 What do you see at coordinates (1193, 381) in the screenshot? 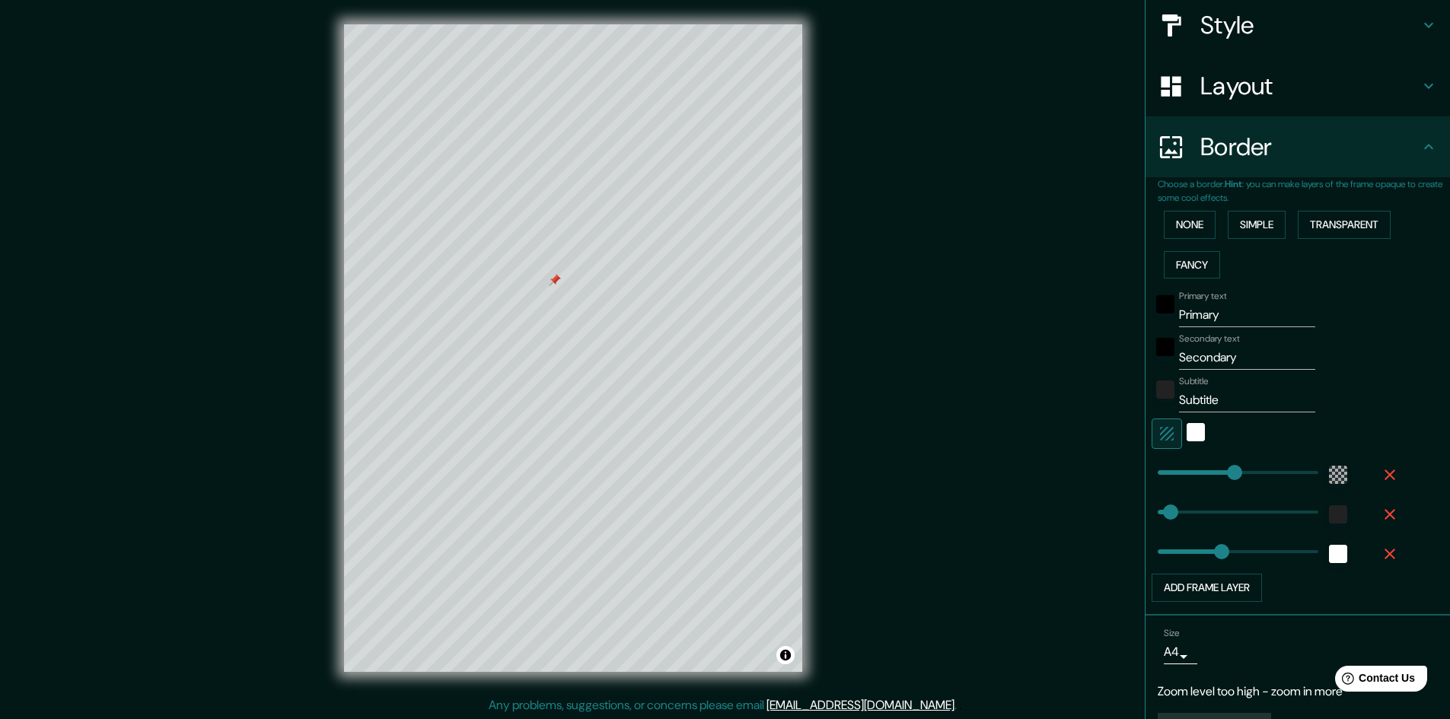
I see `label: Subtitle` at bounding box center [1193, 381].